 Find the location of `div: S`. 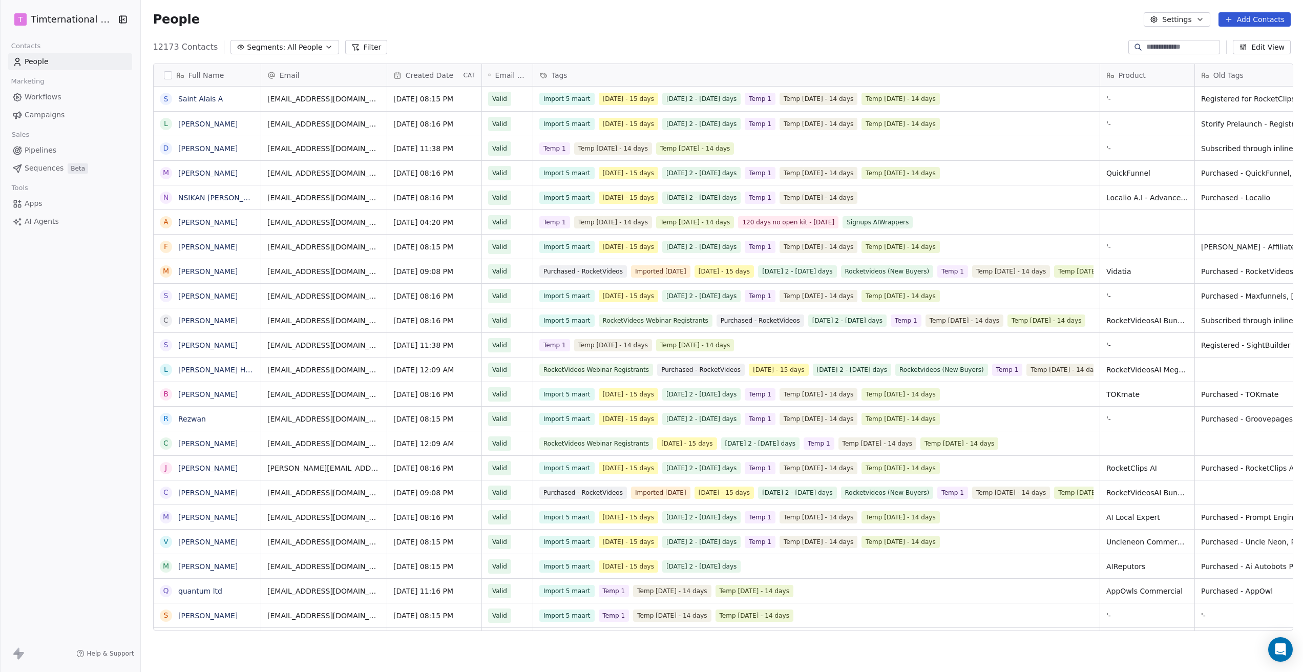

div: S is located at coordinates (165, 345).